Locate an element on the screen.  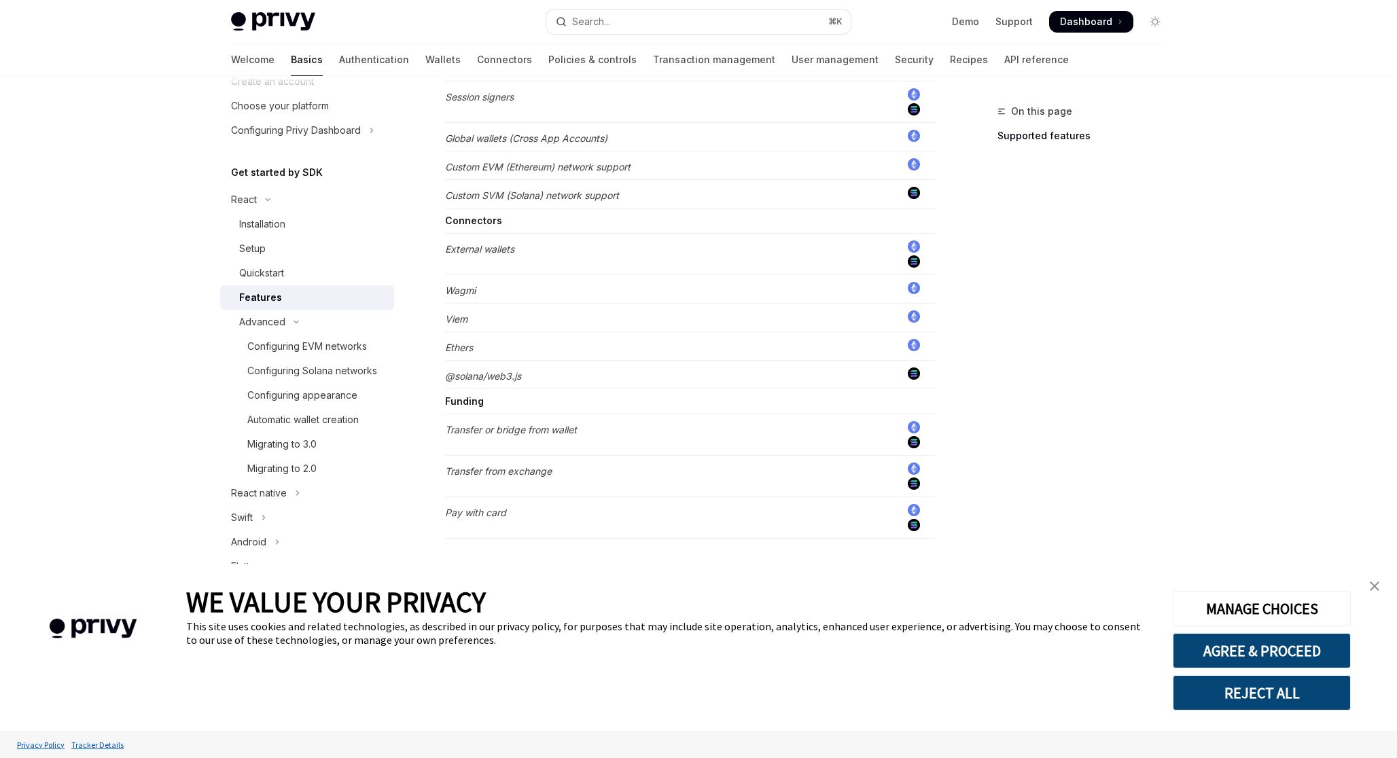
a: Privacy Policy is located at coordinates (41, 745).